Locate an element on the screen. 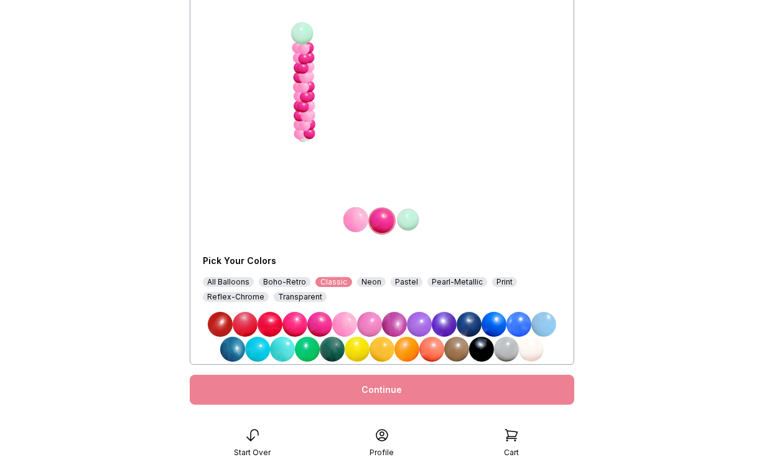 The height and width of the screenshot is (462, 764). div: Profile is located at coordinates (382, 452).